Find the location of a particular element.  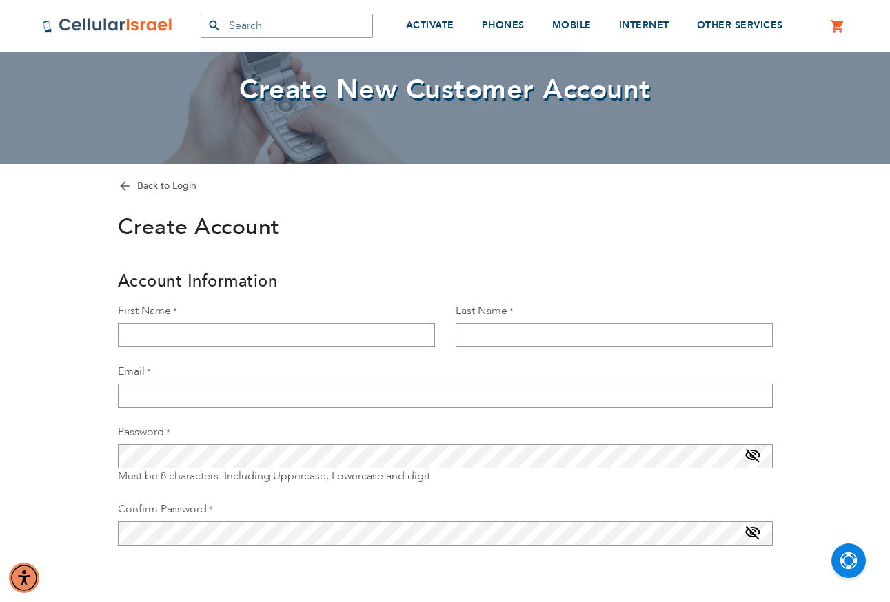

input: First Name is located at coordinates (276, 335).